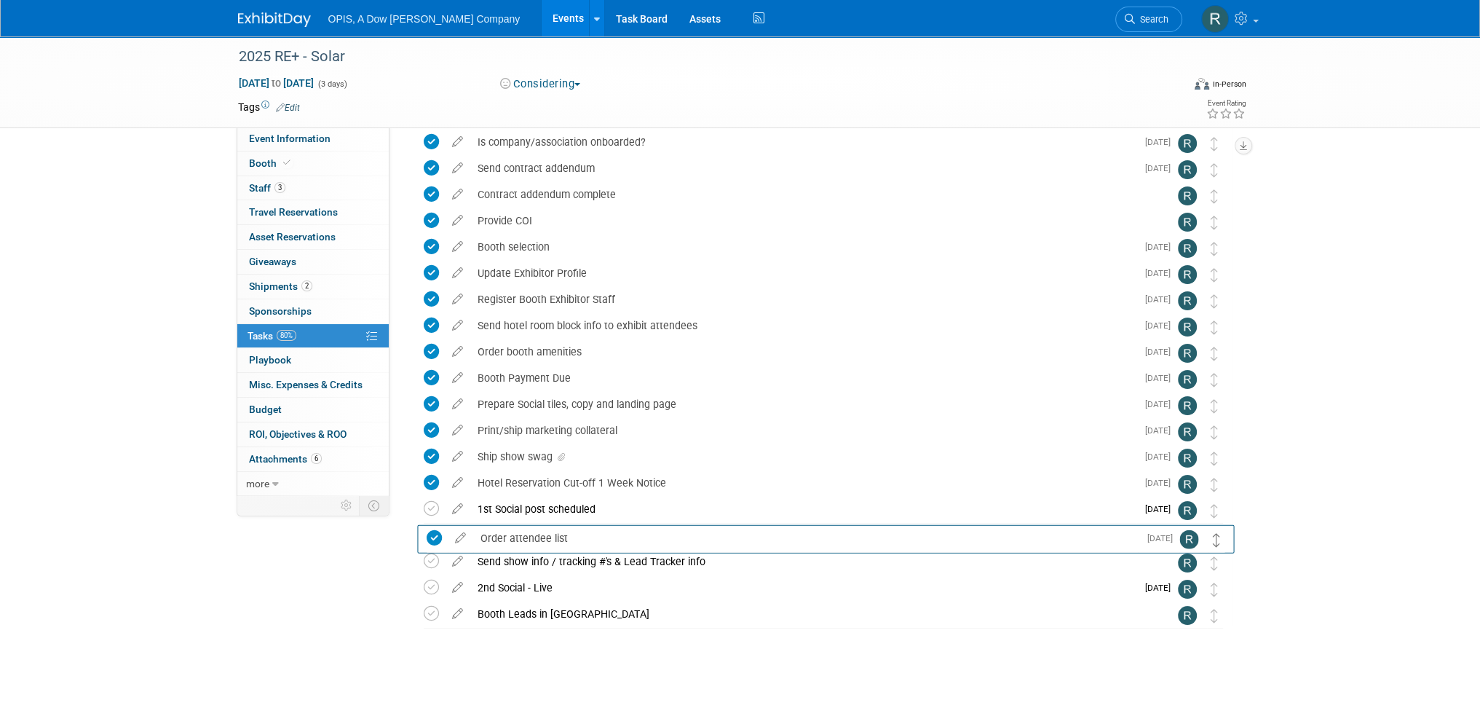  What do you see at coordinates (313, 163) in the screenshot?
I see `a: Booth` at bounding box center [313, 163].